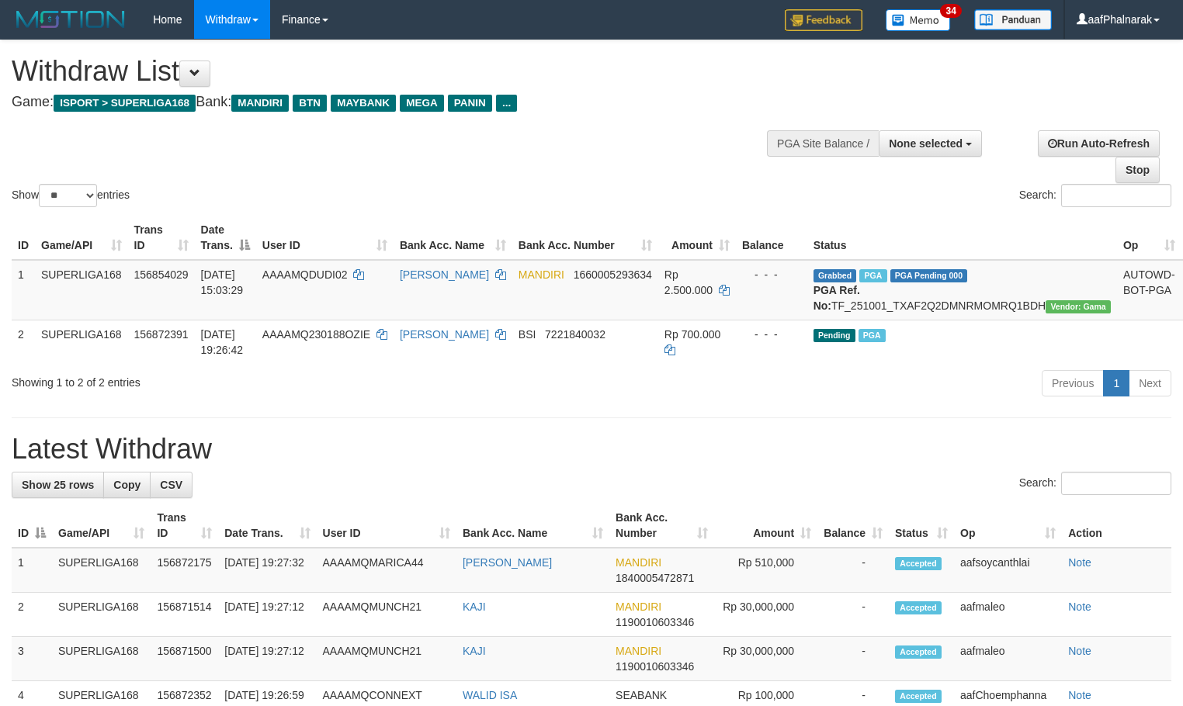 The width and height of the screenshot is (1183, 706). What do you see at coordinates (925, 144) in the screenshot?
I see `span: None selected` at bounding box center [925, 144].